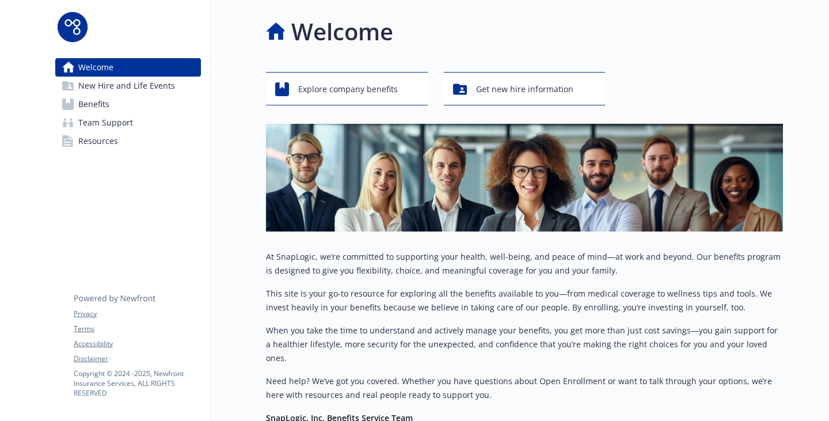  Describe the element at coordinates (137, 344) in the screenshot. I see `a: Accessibility` at that location.